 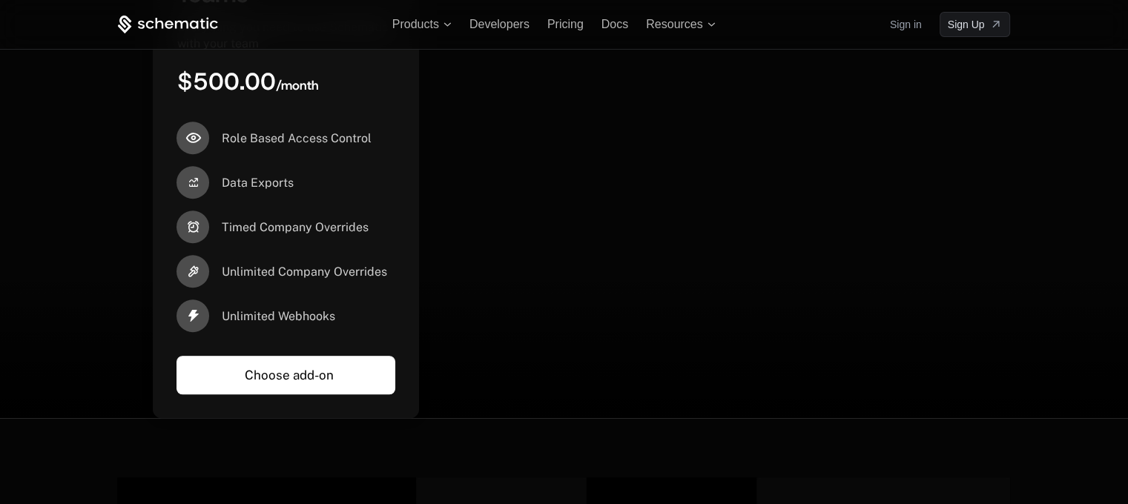 I want to click on span: / month, so click(x=297, y=85).